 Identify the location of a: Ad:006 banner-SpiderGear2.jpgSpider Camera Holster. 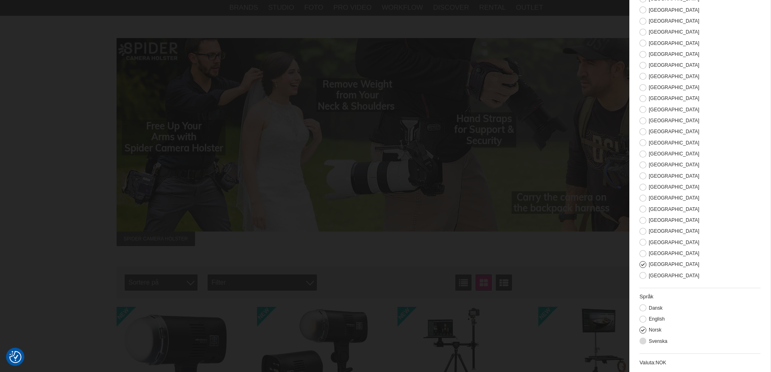
(386, 142).